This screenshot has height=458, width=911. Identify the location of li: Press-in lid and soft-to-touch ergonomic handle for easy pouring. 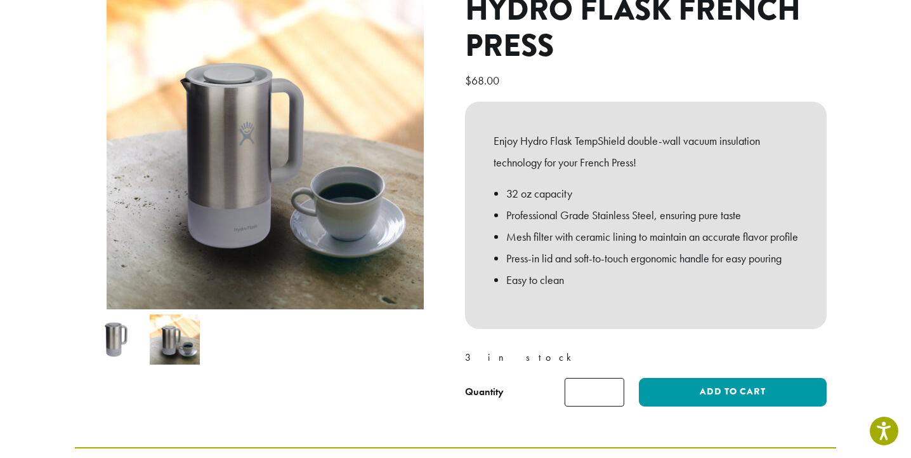
(652, 258).